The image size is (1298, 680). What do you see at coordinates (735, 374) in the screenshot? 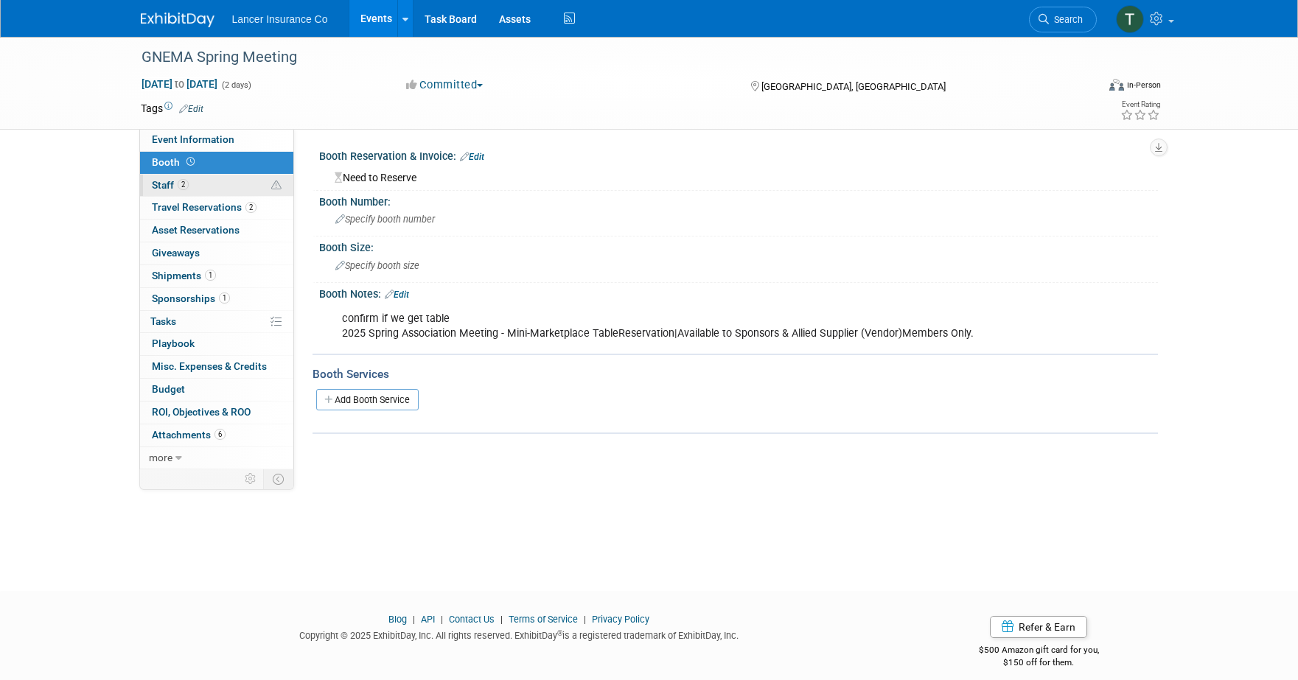
I see `div: Booth Services` at bounding box center [735, 374].